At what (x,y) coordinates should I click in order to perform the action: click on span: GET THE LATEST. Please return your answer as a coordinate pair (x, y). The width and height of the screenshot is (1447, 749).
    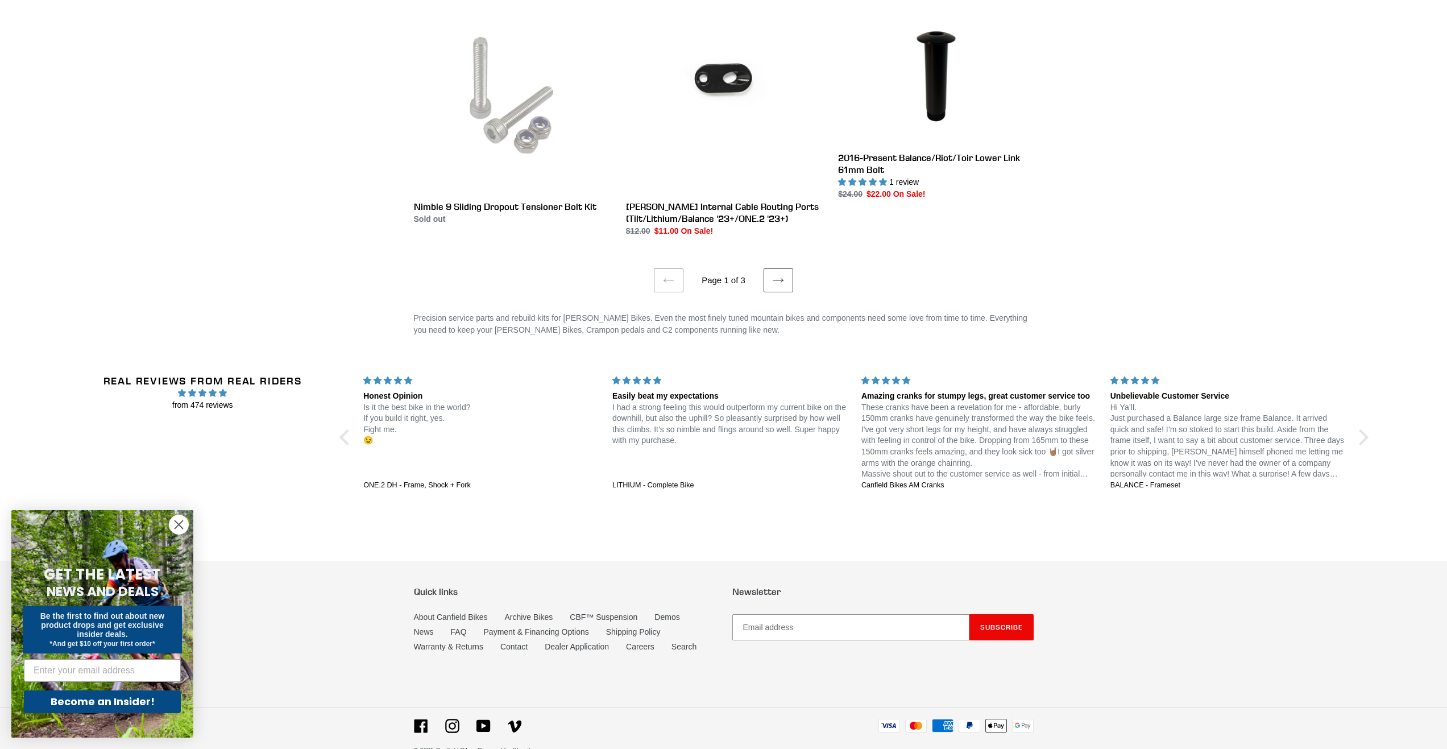
    Looking at the image, I should click on (102, 574).